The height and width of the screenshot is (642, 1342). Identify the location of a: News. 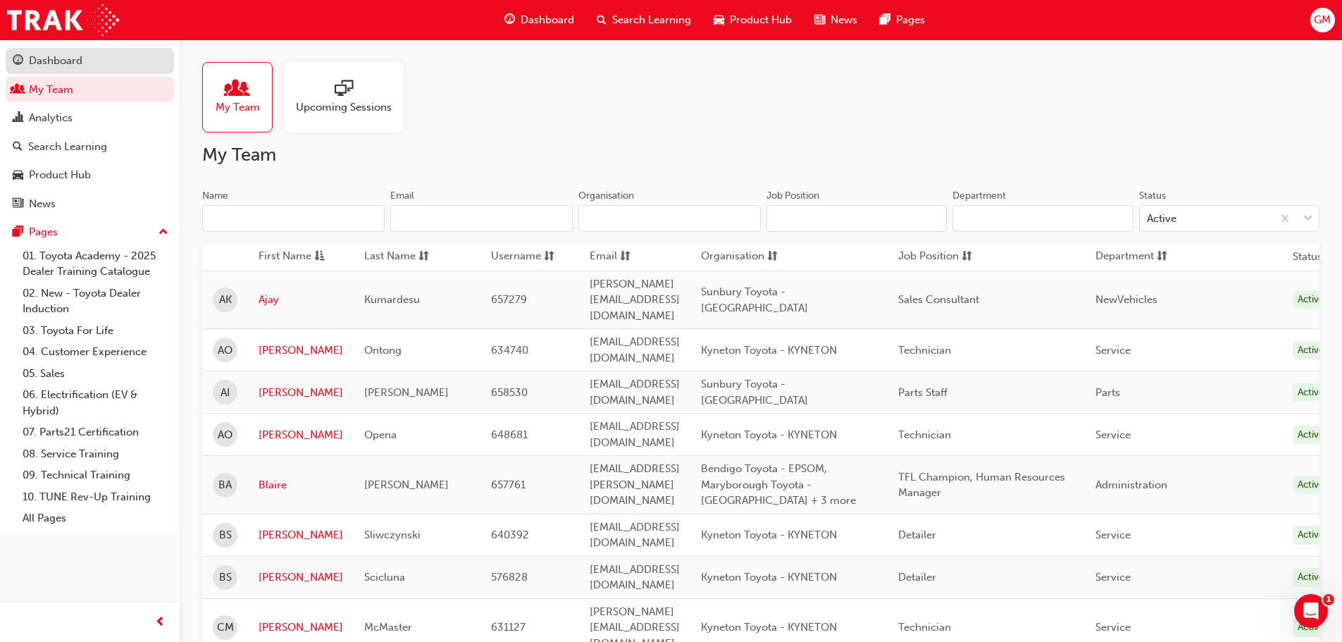
(89, 204).